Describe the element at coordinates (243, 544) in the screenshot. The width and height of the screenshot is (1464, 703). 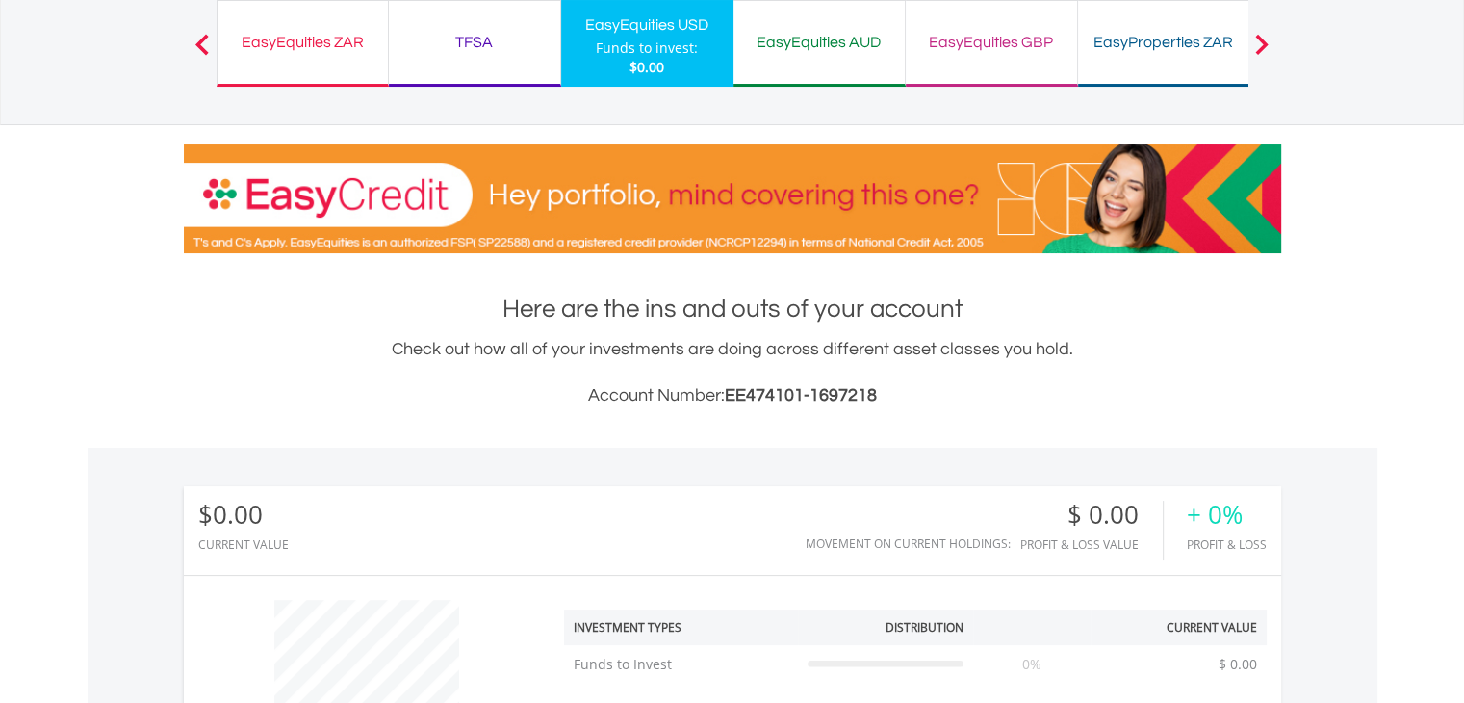
I see `div: CURRENT VALUE` at that location.